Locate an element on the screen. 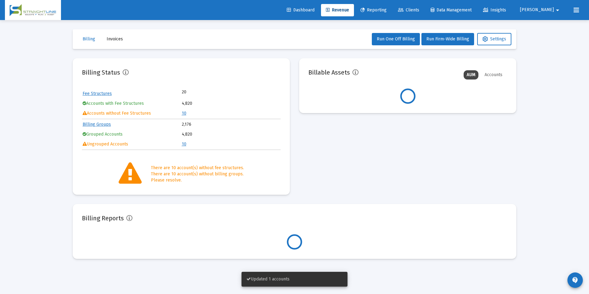  span: Updated 1 accounts is located at coordinates (268, 279).